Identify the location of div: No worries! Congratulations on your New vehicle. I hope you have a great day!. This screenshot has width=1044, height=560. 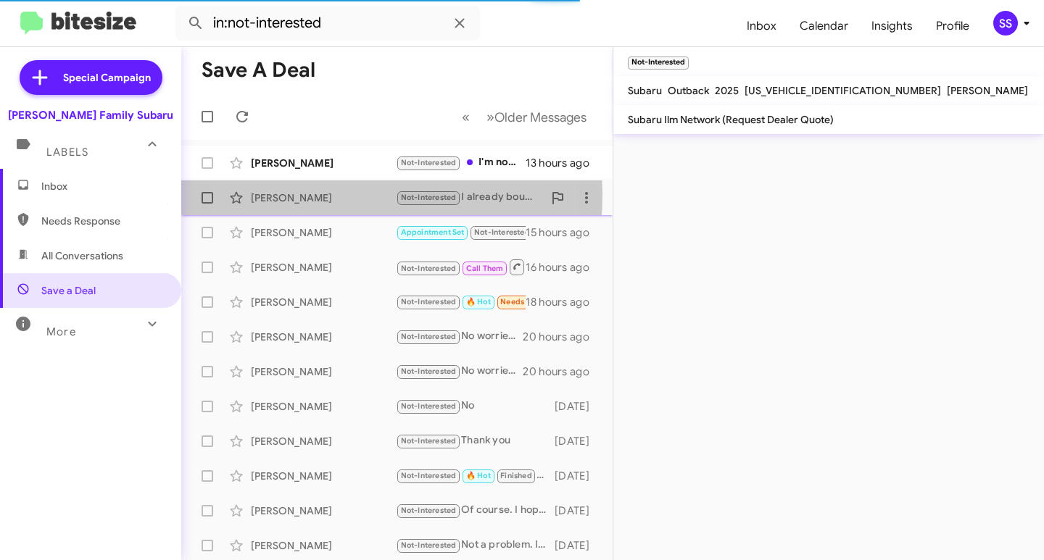
(459, 336).